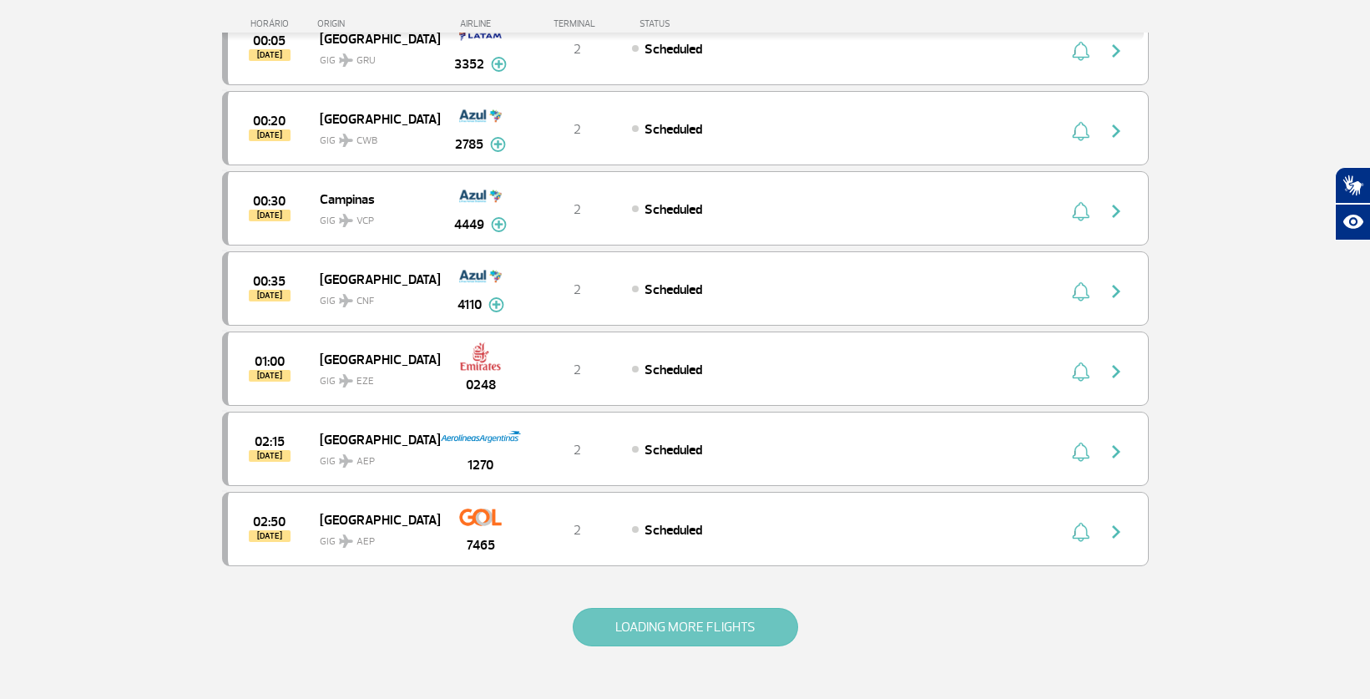 The width and height of the screenshot is (1370, 699). I want to click on span: GRU, so click(366, 61).